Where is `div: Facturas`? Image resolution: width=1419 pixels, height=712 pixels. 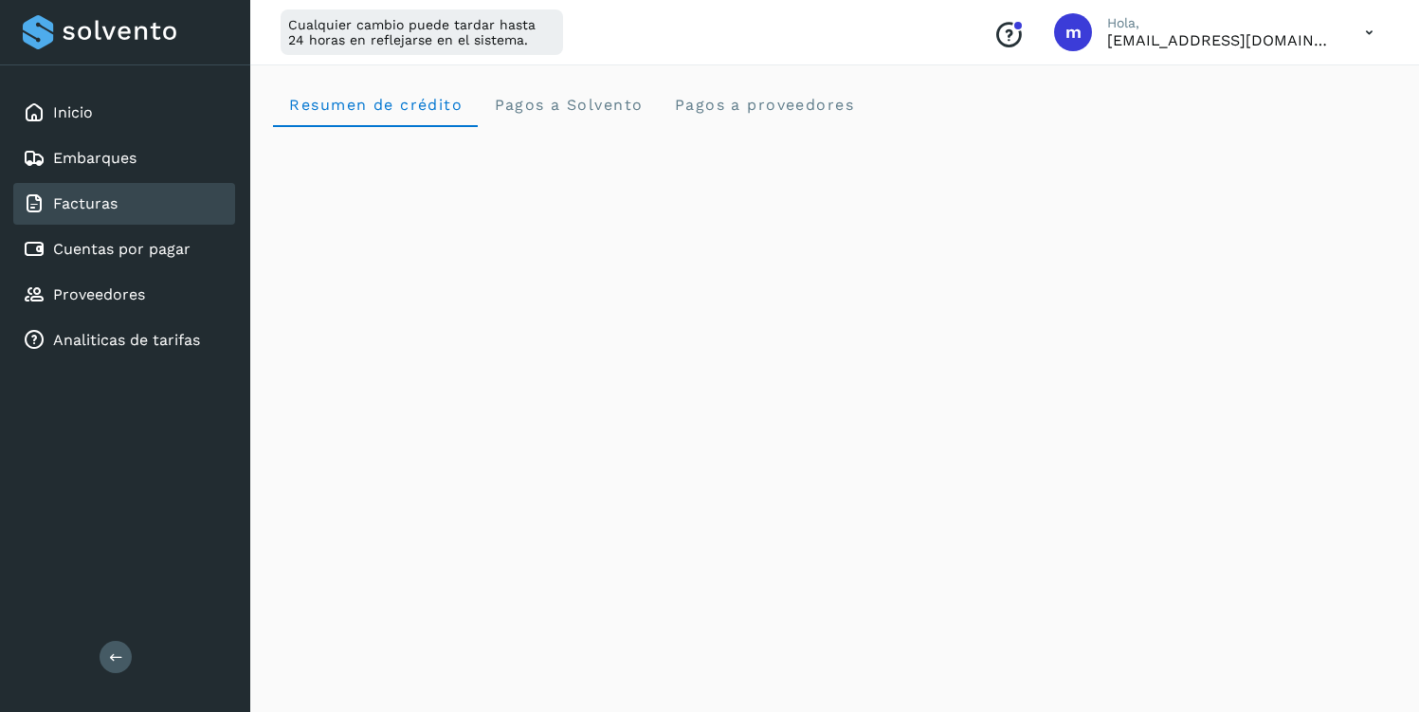 div: Facturas is located at coordinates (124, 204).